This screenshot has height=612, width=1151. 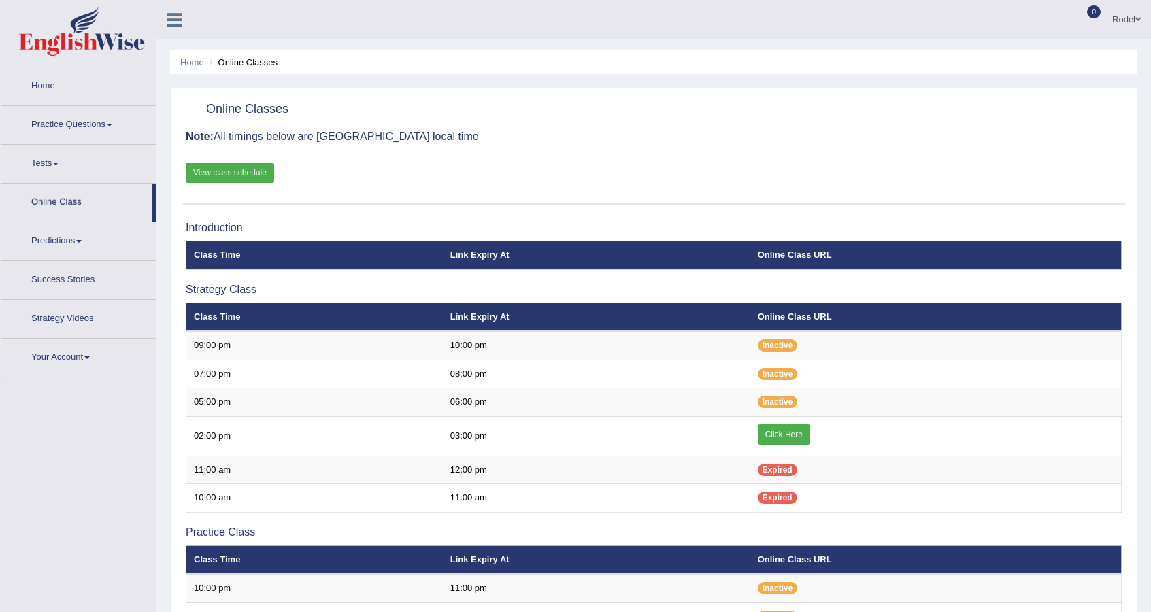 What do you see at coordinates (76, 201) in the screenshot?
I see `a: Online Class` at bounding box center [76, 201].